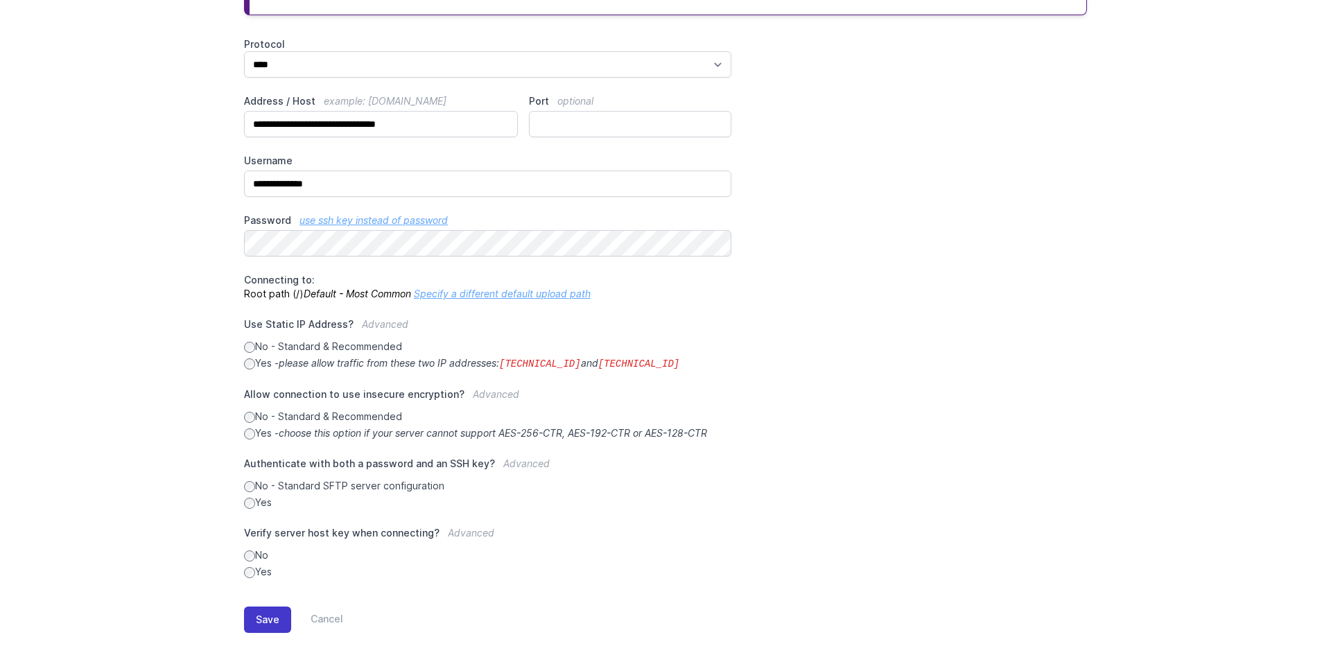 This screenshot has height=671, width=1331. What do you see at coordinates (502, 293) in the screenshot?
I see `a: Specify a different default upload path` at bounding box center [502, 293].